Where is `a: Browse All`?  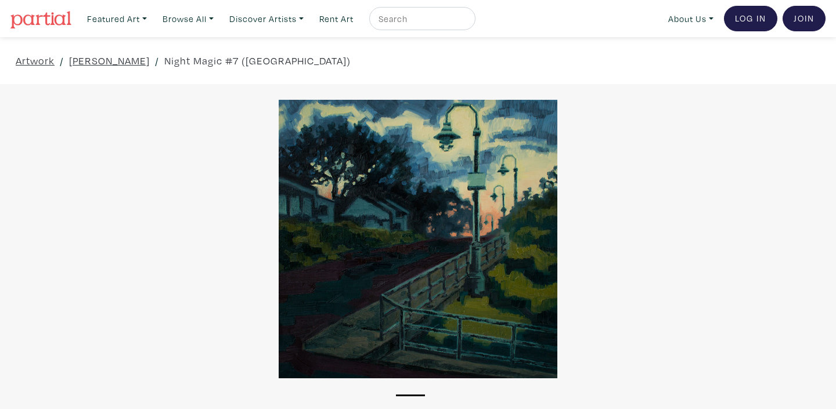 a: Browse All is located at coordinates (188, 19).